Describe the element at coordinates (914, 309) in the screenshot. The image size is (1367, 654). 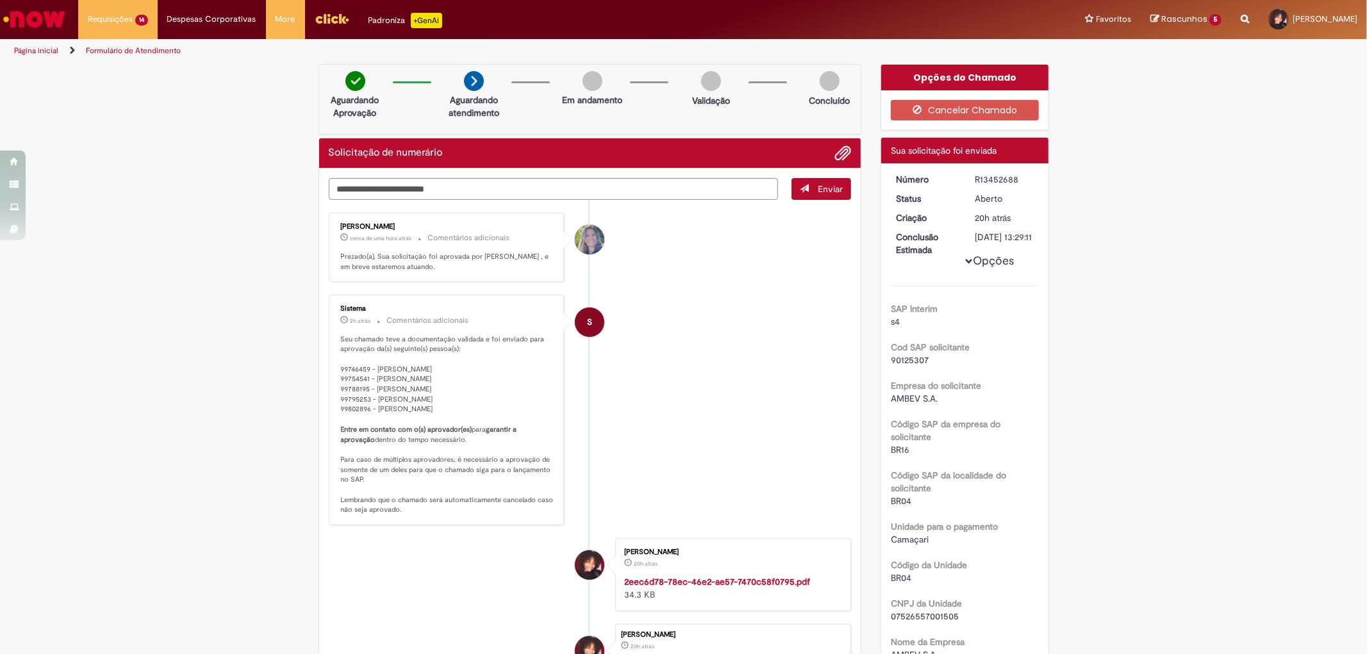
I see `b: SAP Interim` at that location.